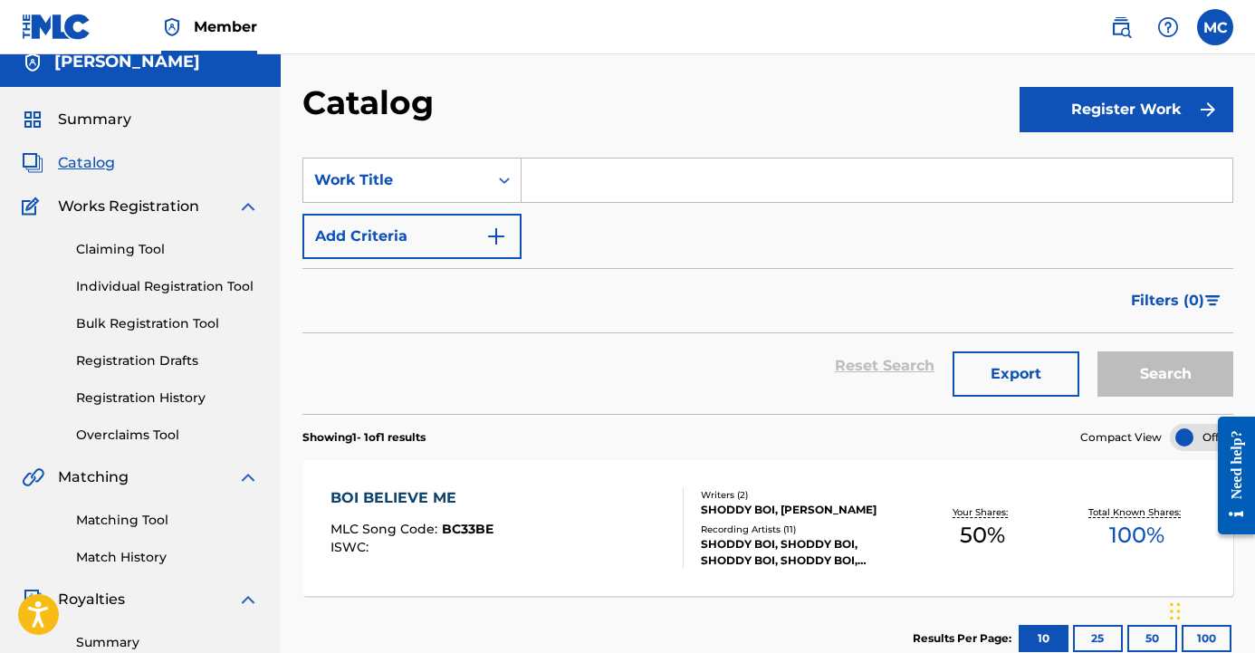  I want to click on button: Export, so click(1016, 374).